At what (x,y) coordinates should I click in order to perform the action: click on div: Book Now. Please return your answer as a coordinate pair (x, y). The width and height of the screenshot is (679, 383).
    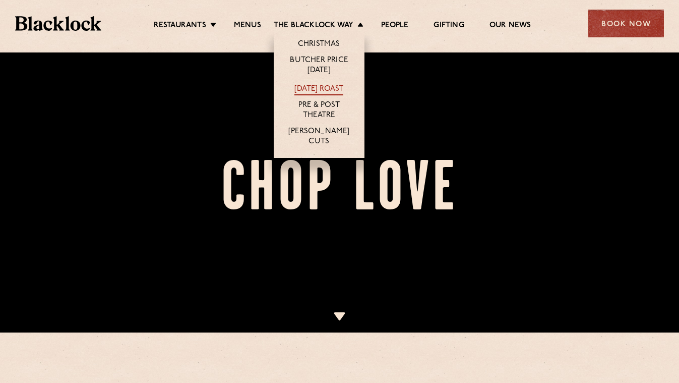
    Looking at the image, I should click on (626, 23).